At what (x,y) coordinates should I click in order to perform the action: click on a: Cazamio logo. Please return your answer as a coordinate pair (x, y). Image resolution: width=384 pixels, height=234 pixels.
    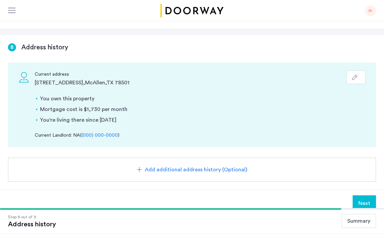
    Looking at the image, I should click on (192, 11).